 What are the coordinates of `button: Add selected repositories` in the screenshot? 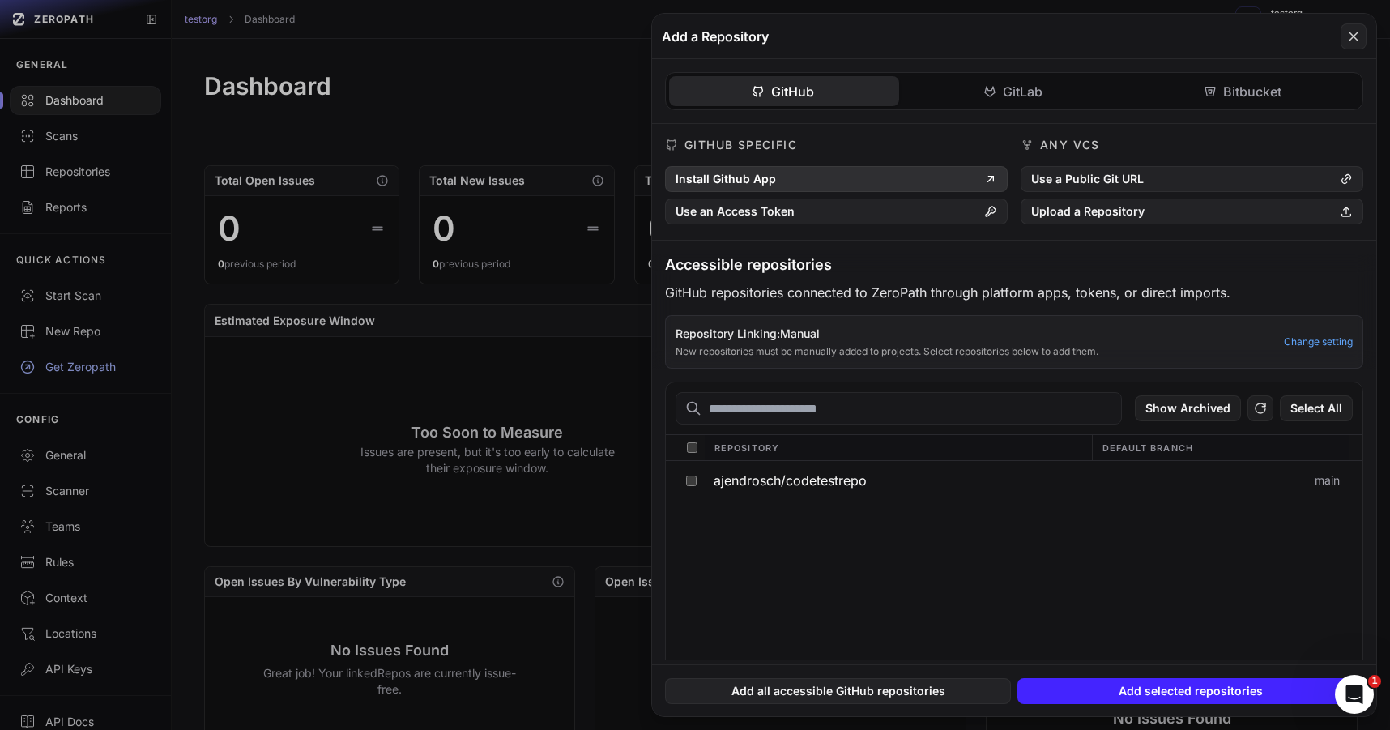 It's located at (1190, 691).